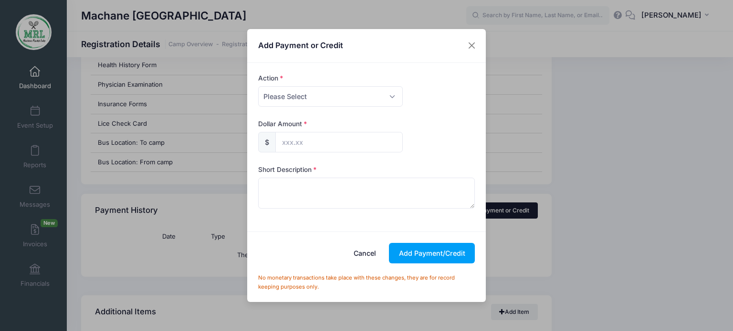  I want to click on button: Add Payment/Credit, so click(432, 253).